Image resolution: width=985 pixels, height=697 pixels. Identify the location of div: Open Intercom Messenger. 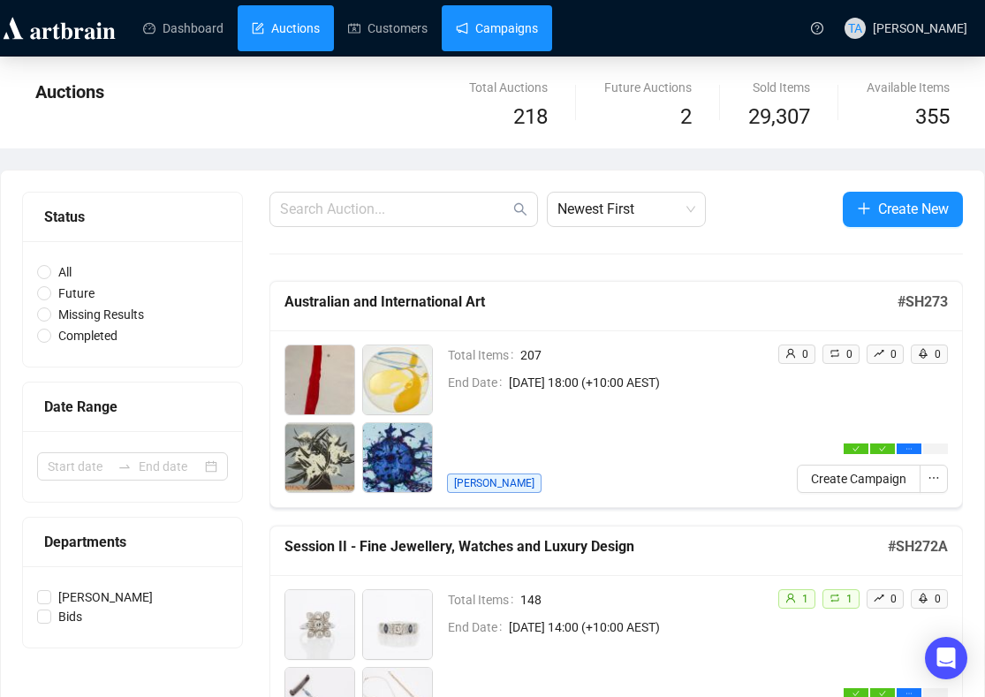
(946, 658).